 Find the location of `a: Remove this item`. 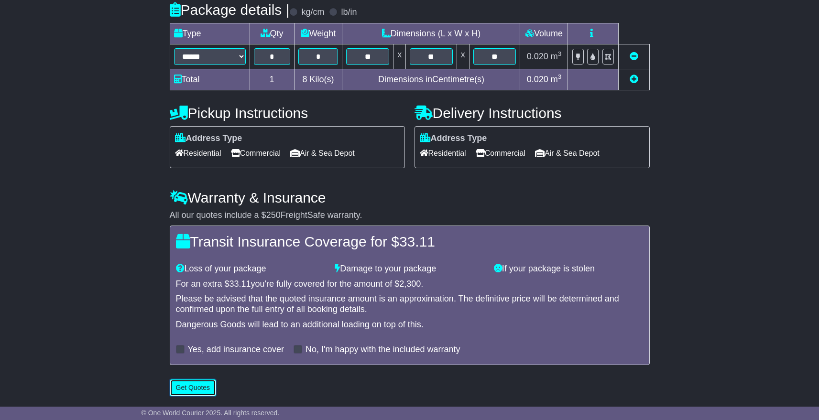

a: Remove this item is located at coordinates (634, 56).